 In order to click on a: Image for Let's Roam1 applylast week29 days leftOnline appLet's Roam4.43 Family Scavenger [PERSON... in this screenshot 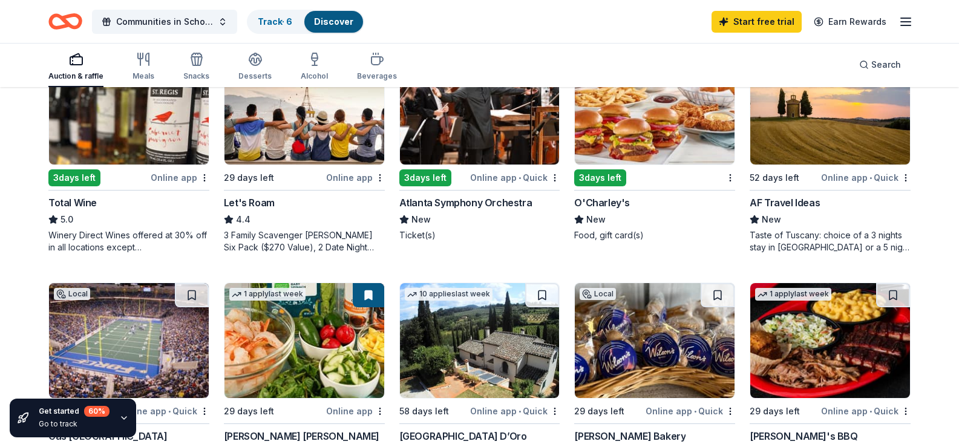, I will do `click(304, 151)`.